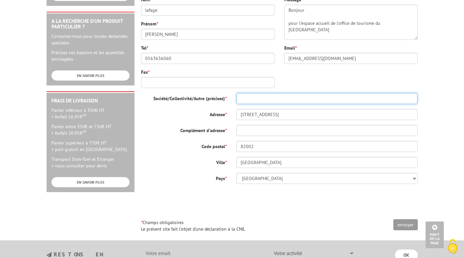  What do you see at coordinates (91, 146) in the screenshot?
I see `p: Panier supérieur à 750€ HT` at bounding box center [91, 146].